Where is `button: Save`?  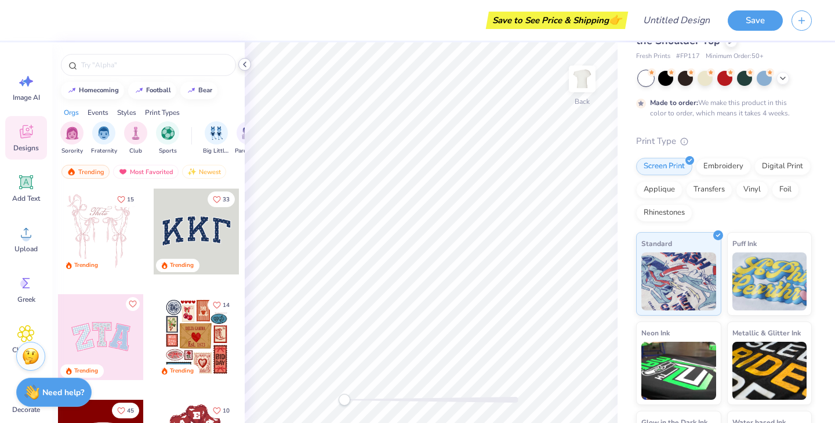
button: Save is located at coordinates (755, 20).